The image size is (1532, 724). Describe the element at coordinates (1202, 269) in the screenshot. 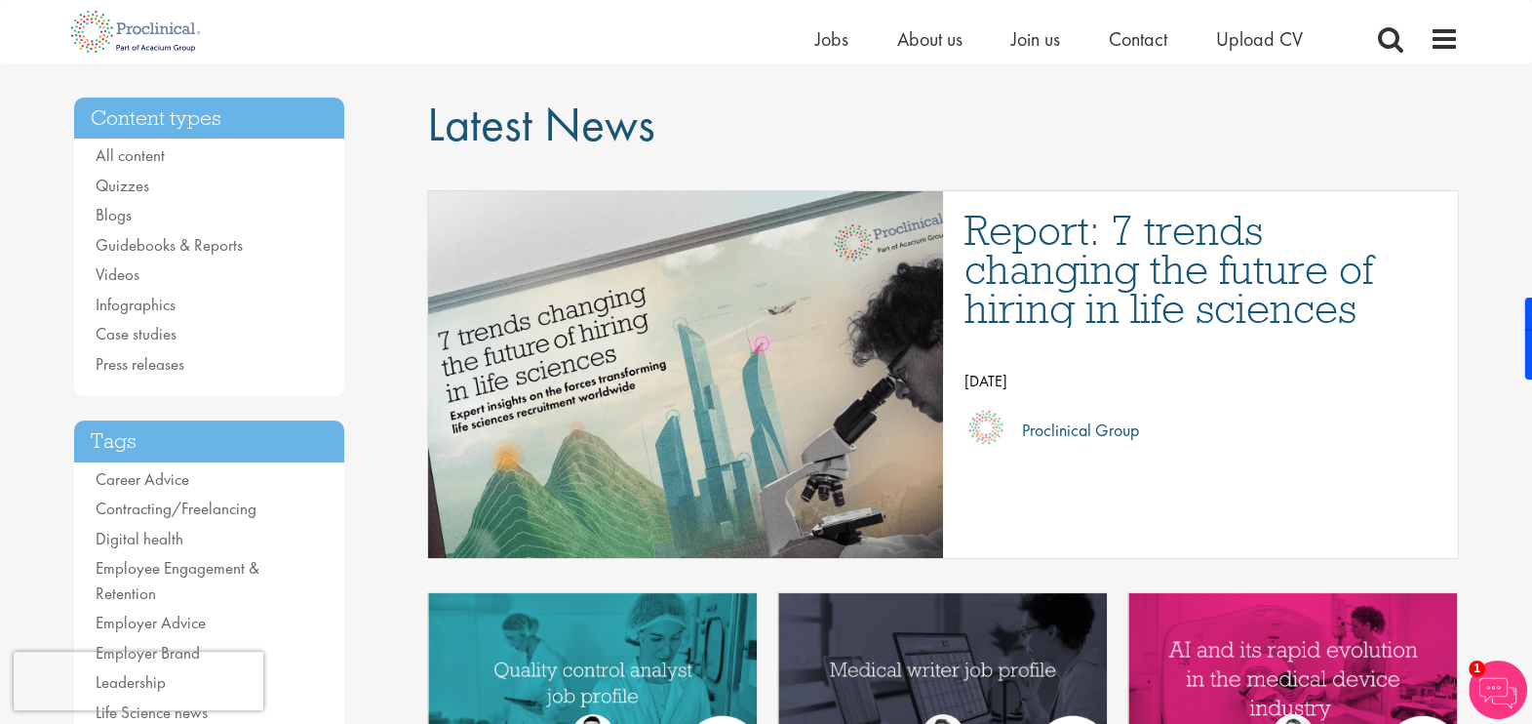

I see `a: Report: 7 trends changing the future of hiring in life sciences` at that location.